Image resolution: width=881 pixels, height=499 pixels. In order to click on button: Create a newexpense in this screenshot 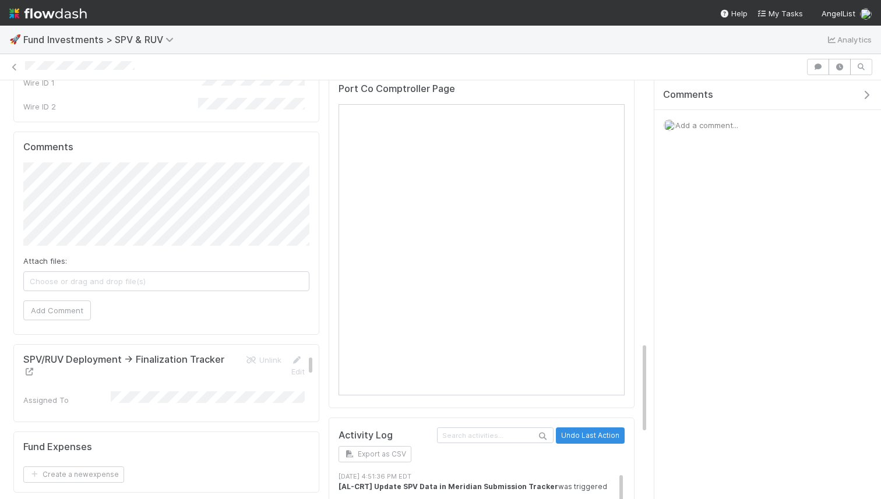, I will do `click(73, 475)`.